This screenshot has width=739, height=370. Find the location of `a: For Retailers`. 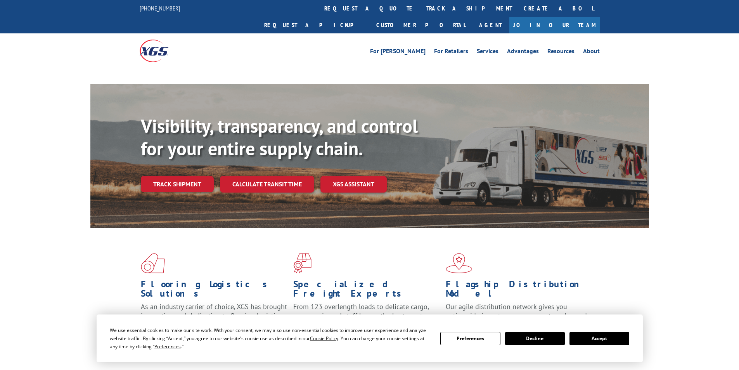

a: For Retailers is located at coordinates (451, 52).